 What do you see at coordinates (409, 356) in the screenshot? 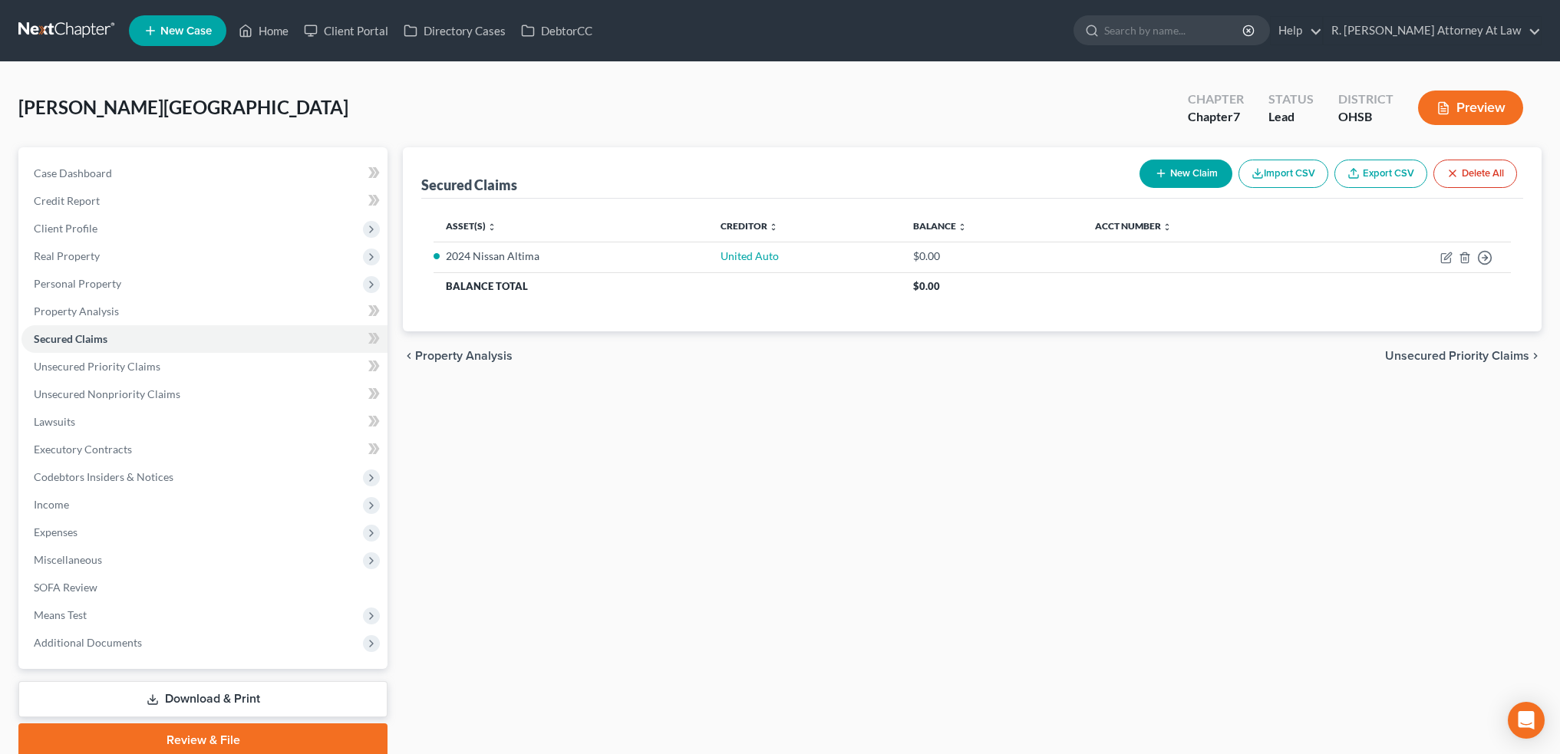
I see `i: chevron_left` at bounding box center [409, 356].